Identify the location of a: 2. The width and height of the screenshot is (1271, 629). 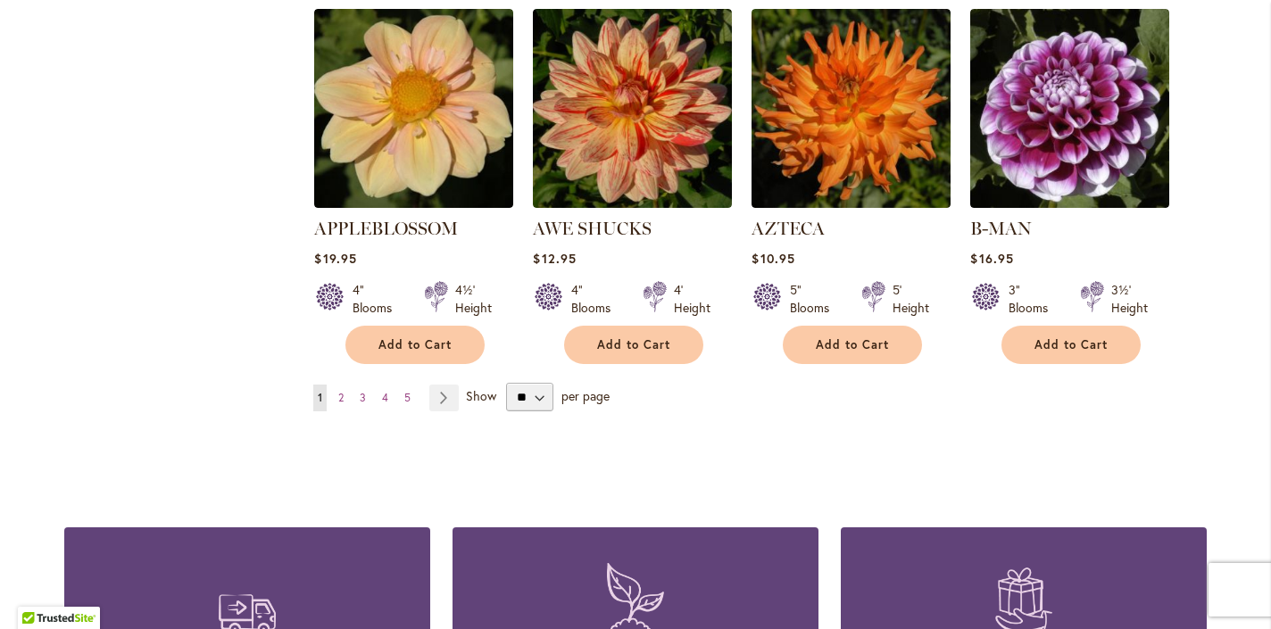
(341, 398).